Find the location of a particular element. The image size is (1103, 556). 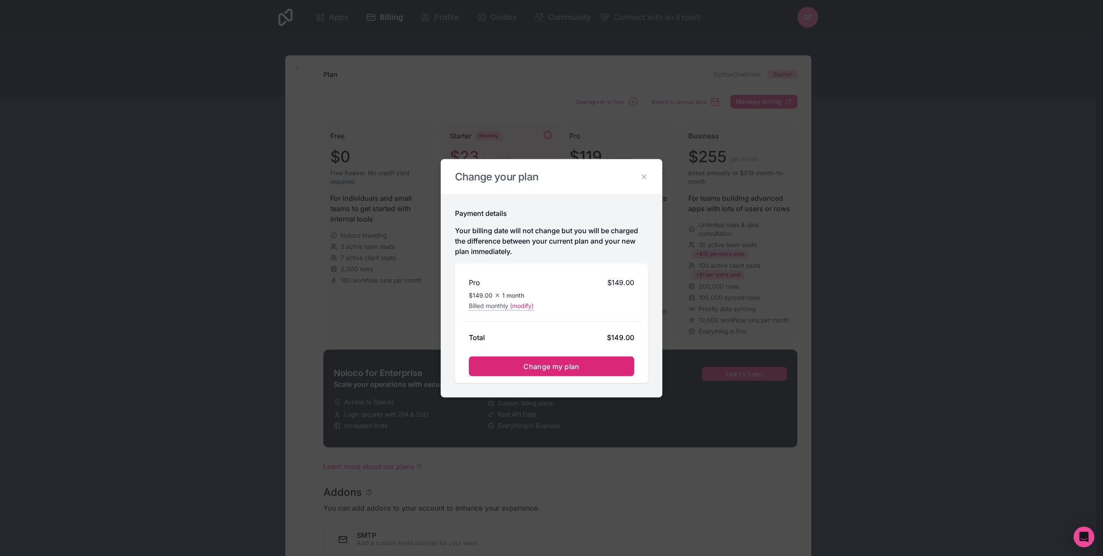

div: $149.00 is located at coordinates (621, 337).